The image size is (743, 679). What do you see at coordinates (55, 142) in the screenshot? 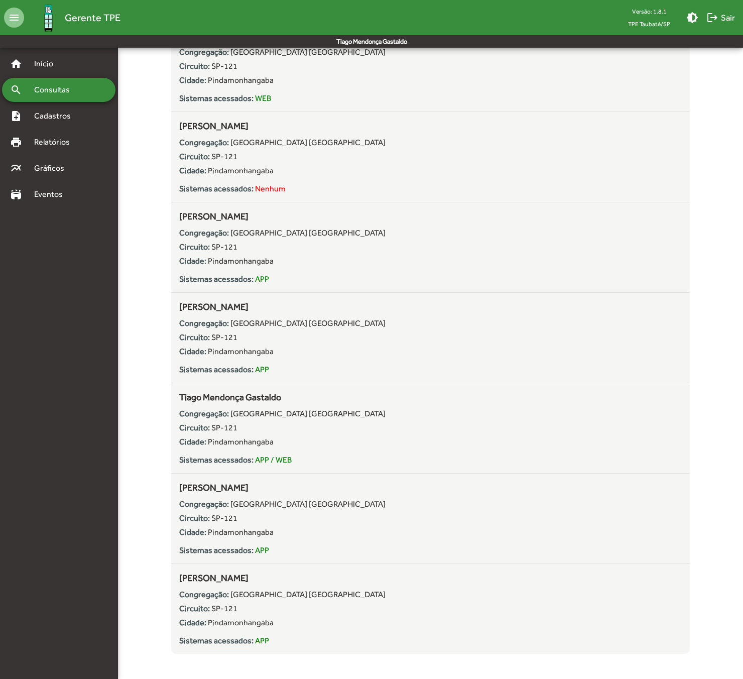
I see `span: Relatórios` at bounding box center [55, 142].